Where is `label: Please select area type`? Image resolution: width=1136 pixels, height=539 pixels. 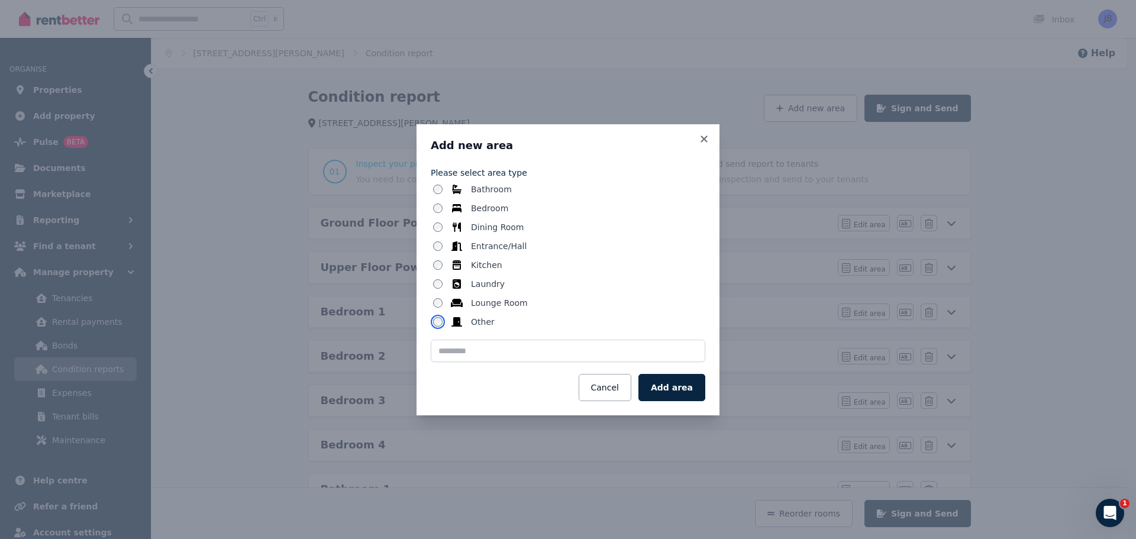
label: Please select area type is located at coordinates (568, 173).